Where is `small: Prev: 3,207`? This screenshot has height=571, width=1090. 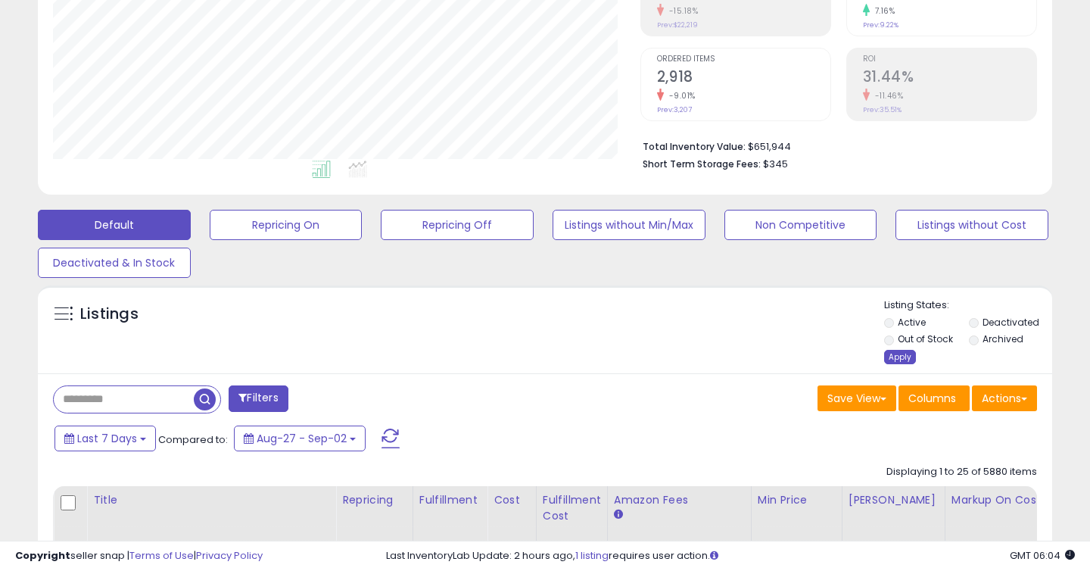 small: Prev: 3,207 is located at coordinates (674, 110).